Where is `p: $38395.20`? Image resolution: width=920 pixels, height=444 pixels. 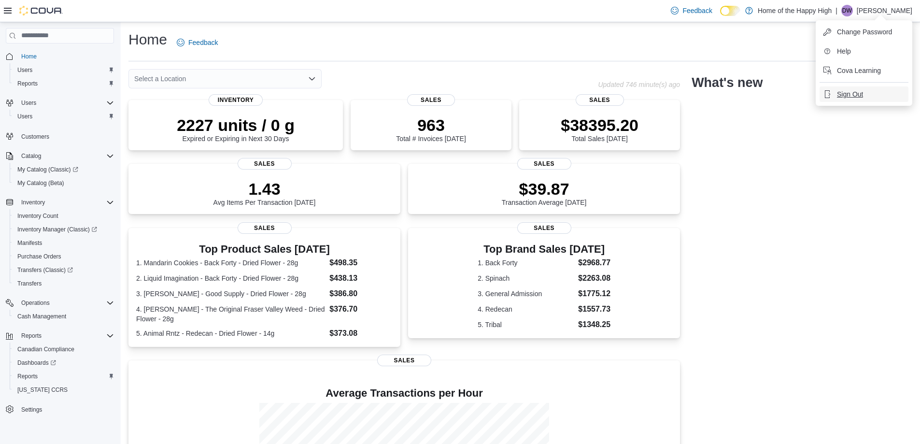 p: $38395.20 is located at coordinates (600, 125).